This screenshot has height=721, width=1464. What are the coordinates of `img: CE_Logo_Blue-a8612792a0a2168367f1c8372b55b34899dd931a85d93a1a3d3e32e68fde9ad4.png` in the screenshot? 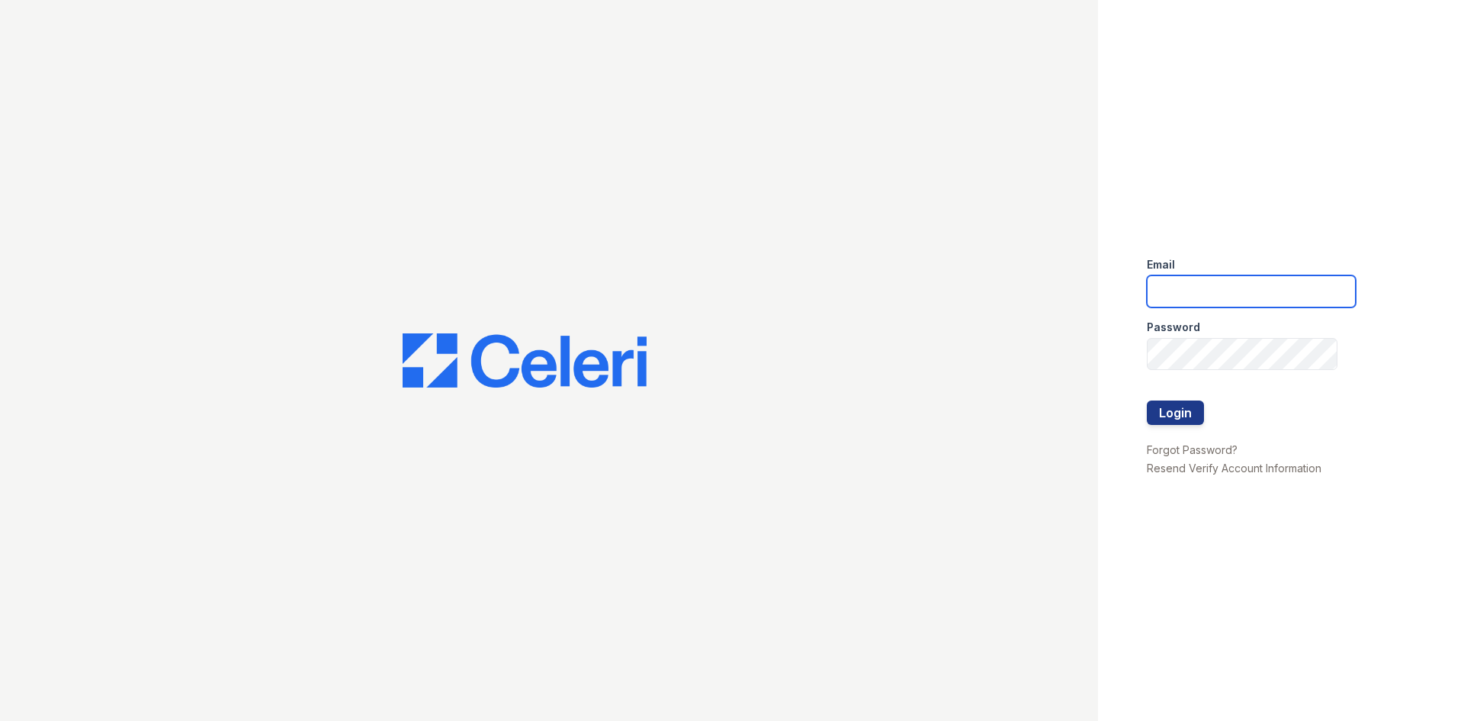 It's located at (525, 361).